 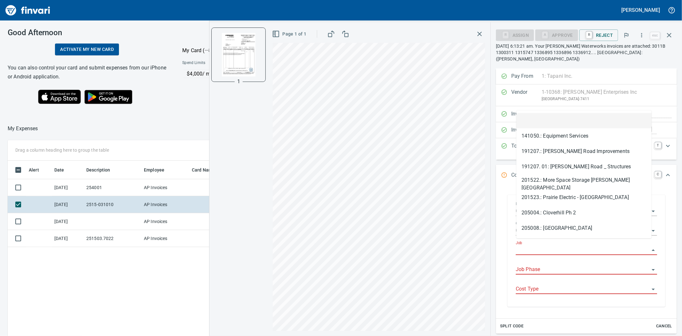 I want to click on img: Download on the App Store, so click(x=60, y=97).